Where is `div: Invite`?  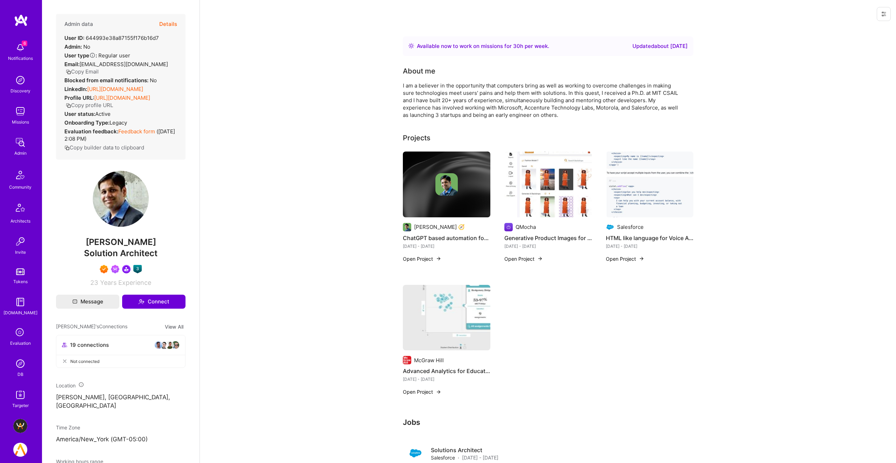 div: Invite is located at coordinates (20, 252).